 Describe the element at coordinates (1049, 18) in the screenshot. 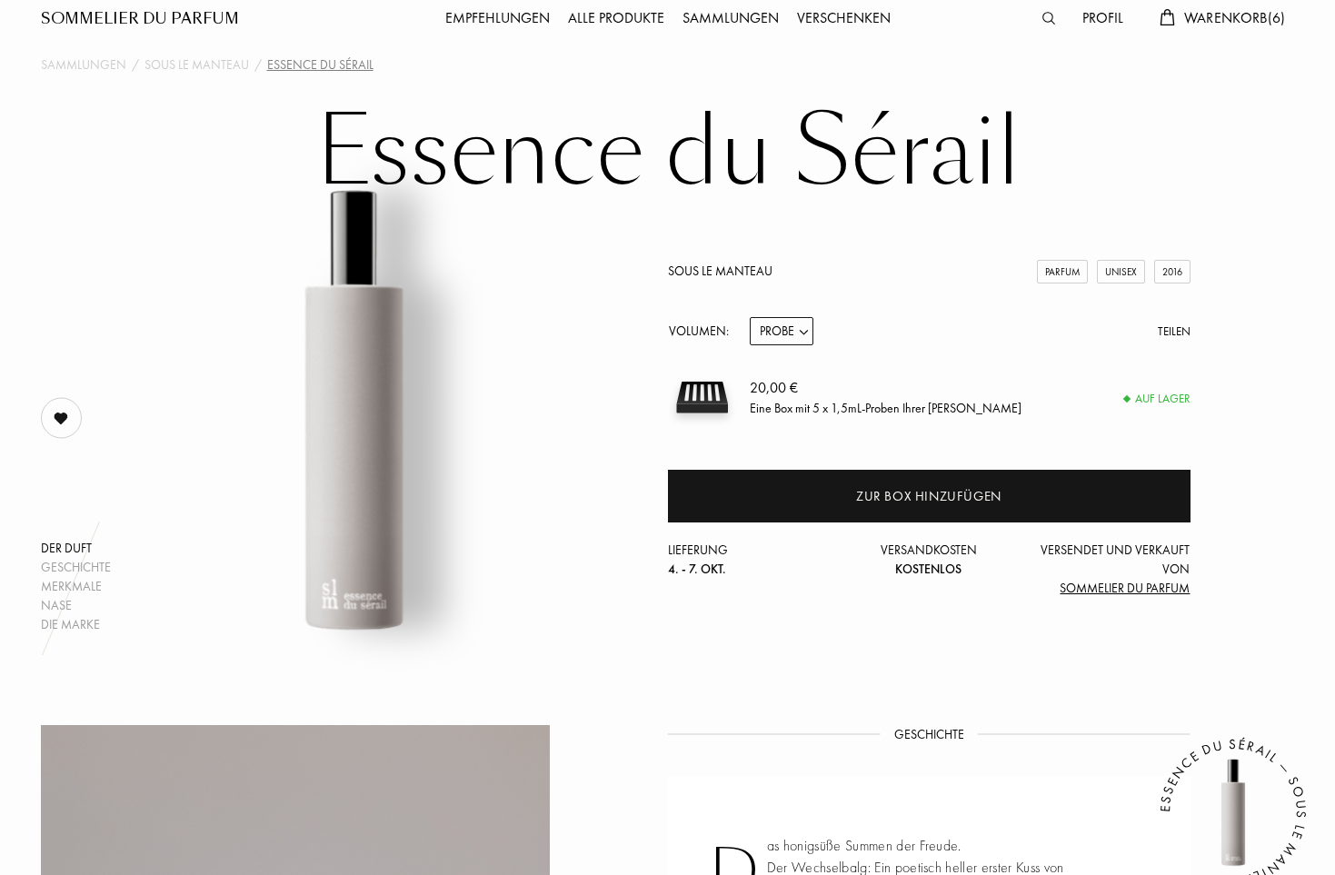

I see `img: search_icn.svg` at that location.